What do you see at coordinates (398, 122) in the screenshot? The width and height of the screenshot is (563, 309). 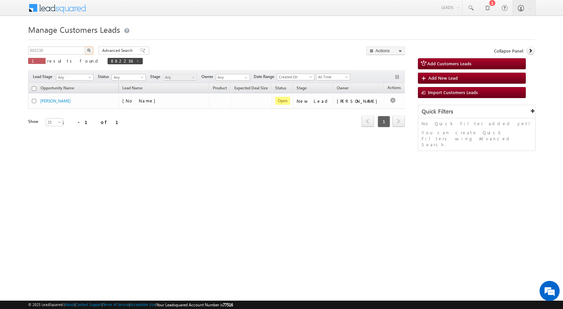 I see `a: next` at bounding box center [398, 122].